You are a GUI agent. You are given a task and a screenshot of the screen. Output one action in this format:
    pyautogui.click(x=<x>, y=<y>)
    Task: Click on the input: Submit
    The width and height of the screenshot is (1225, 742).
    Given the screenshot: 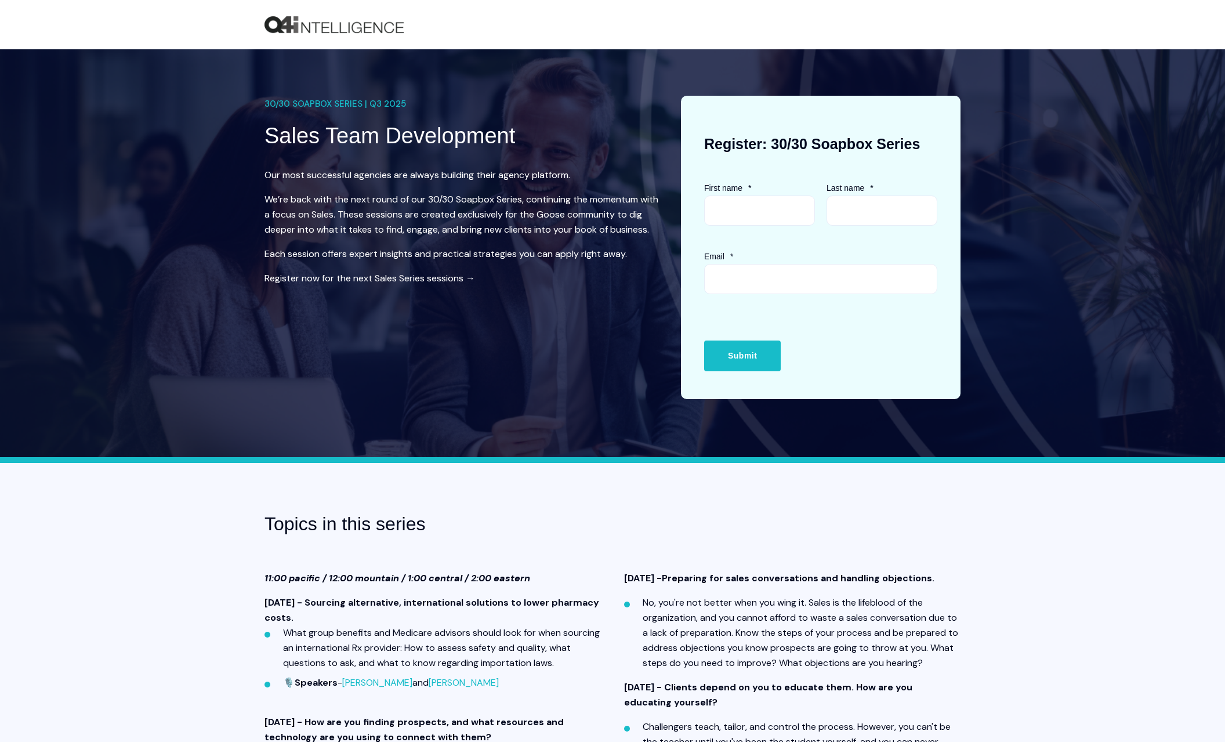 What is the action you would take?
    pyautogui.click(x=742, y=355)
    